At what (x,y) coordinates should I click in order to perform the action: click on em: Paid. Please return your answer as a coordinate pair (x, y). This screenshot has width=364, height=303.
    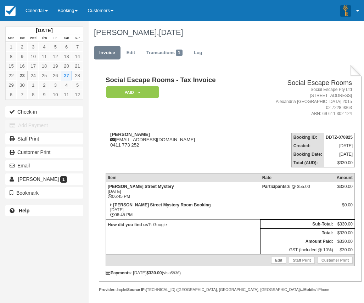
    Looking at the image, I should click on (132, 92).